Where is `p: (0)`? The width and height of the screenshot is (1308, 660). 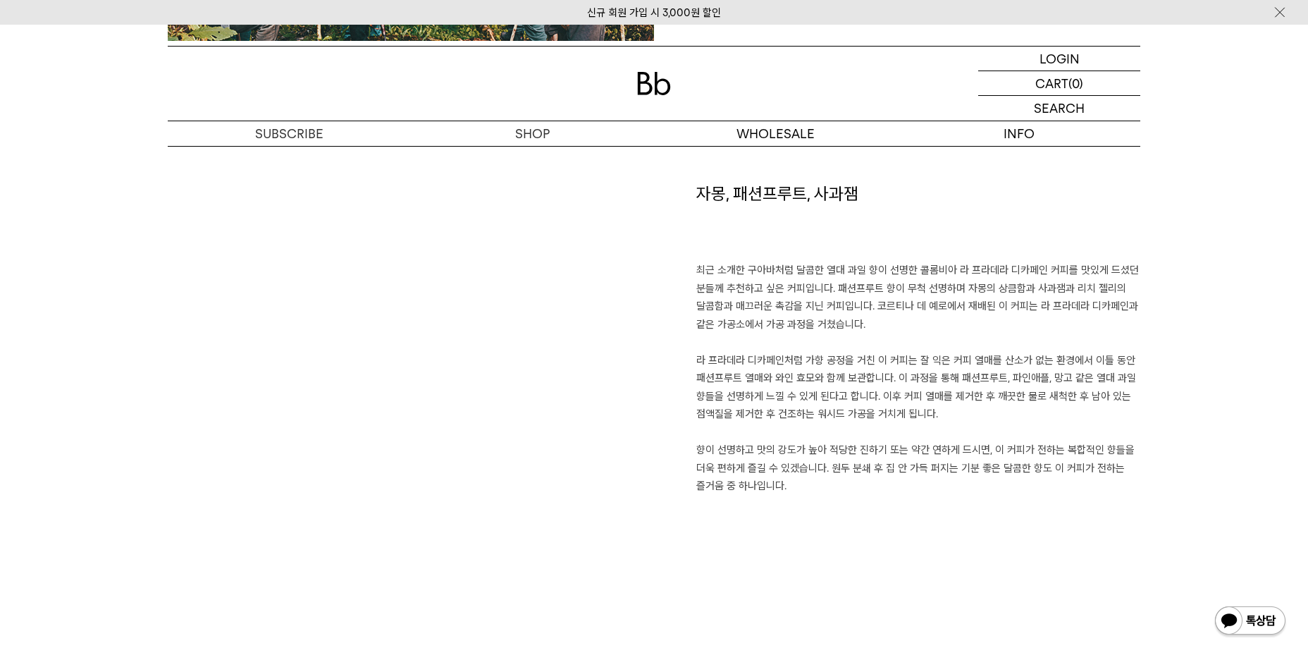 p: (0) is located at coordinates (1076, 83).